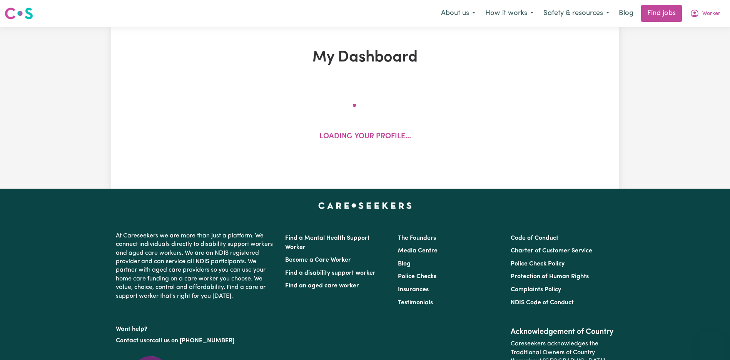 The height and width of the screenshot is (360, 730). What do you see at coordinates (322, 286) in the screenshot?
I see `a: Find an aged care worker` at bounding box center [322, 286].